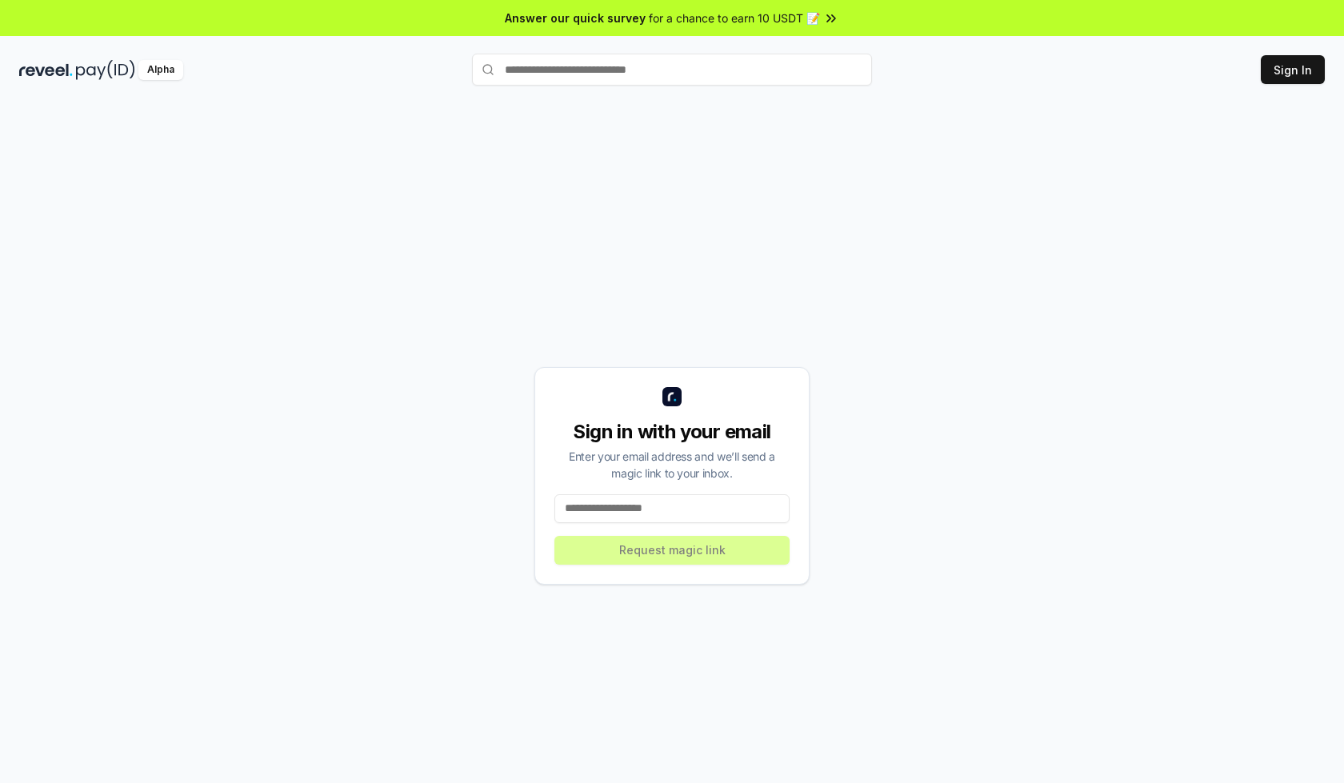  I want to click on img: pay_id, so click(106, 70).